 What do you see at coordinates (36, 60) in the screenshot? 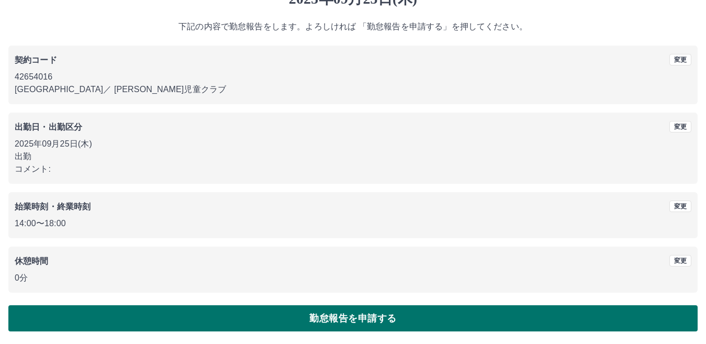
I see `b: 契約コード` at bounding box center [36, 60].